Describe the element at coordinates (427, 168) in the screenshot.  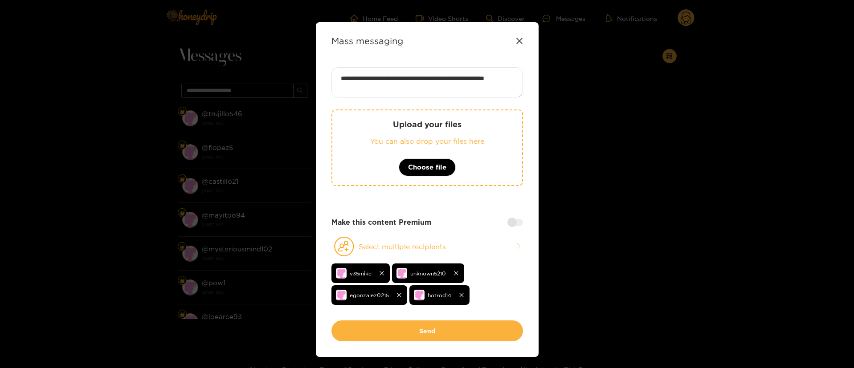
I see `span: Choose file` at that location.